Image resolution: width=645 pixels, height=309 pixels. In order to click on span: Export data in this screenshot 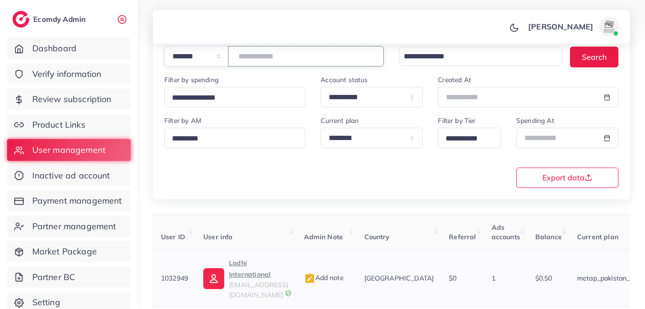, I will do `click(567, 178)`.